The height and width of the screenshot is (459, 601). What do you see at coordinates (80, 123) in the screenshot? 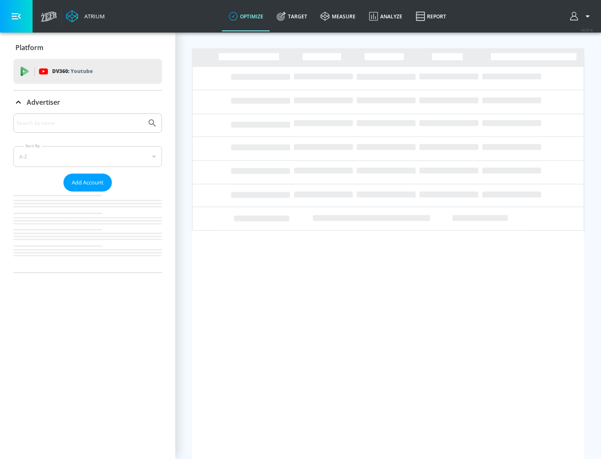
I see `input: Search by name` at bounding box center [80, 123].